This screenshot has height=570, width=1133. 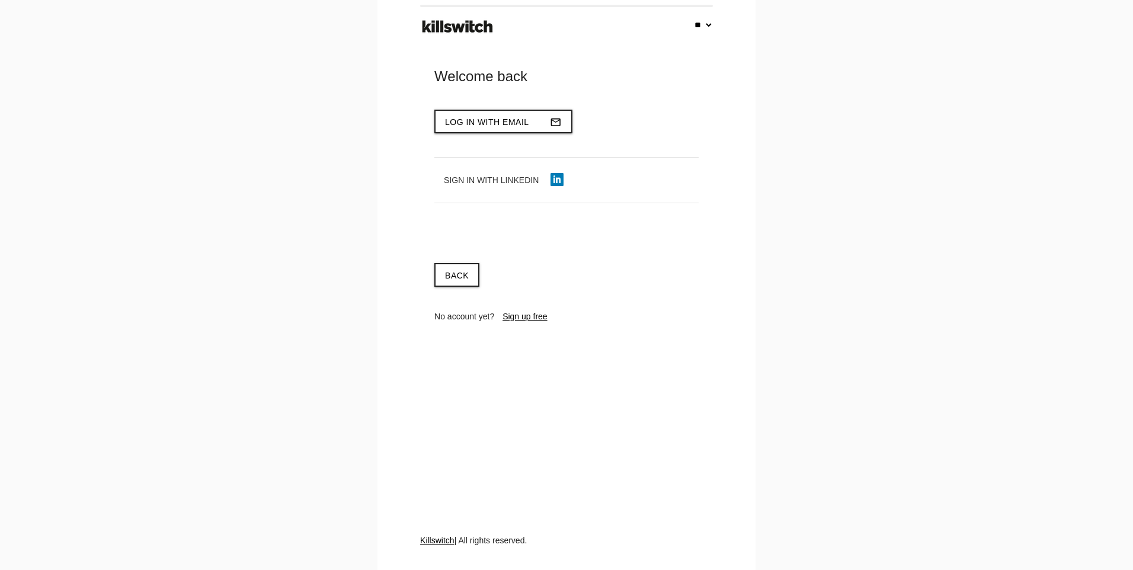 I want to click on img: ks-logo-black-footer.png, so click(x=457, y=27).